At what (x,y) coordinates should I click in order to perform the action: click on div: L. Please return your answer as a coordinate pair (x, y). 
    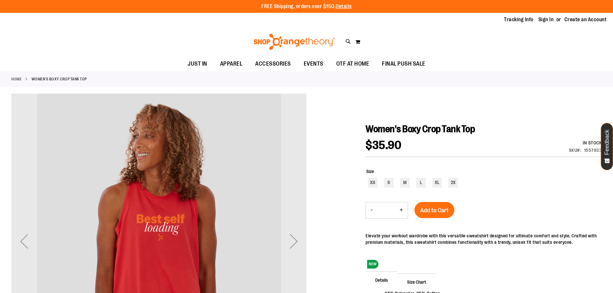
    Looking at the image, I should click on (421, 183).